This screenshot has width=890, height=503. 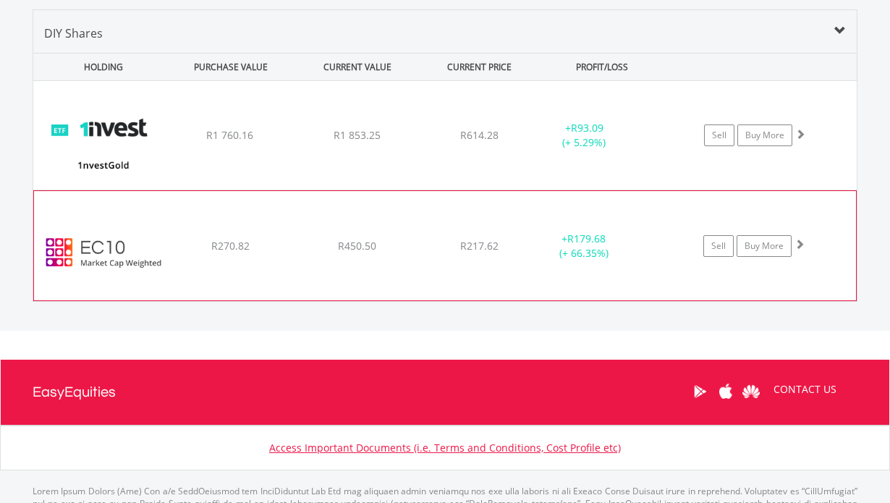 I want to click on span: R450.50, so click(x=357, y=245).